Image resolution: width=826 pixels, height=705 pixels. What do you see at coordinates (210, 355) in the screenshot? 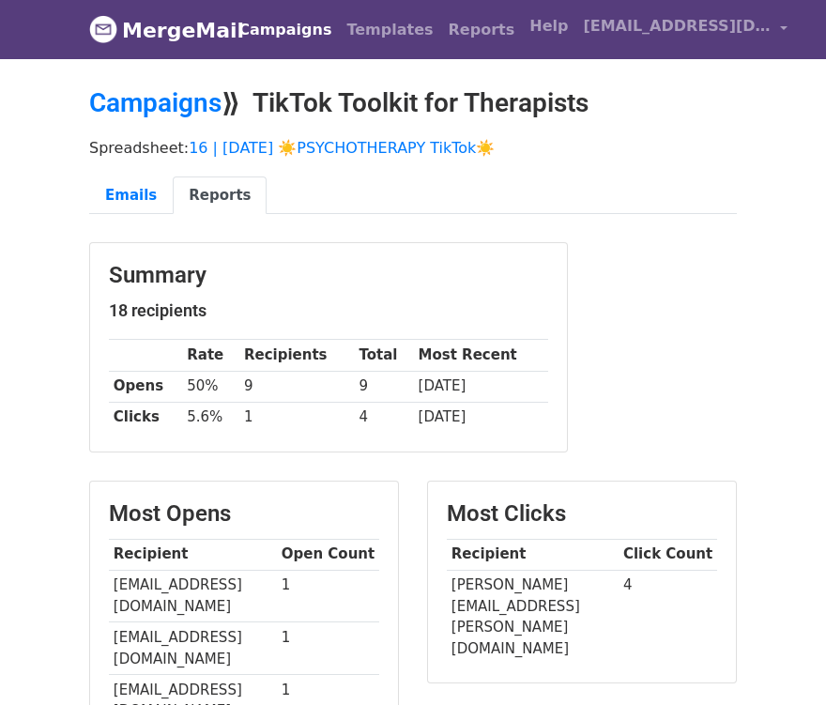
I see `th: Rate` at bounding box center [210, 355].